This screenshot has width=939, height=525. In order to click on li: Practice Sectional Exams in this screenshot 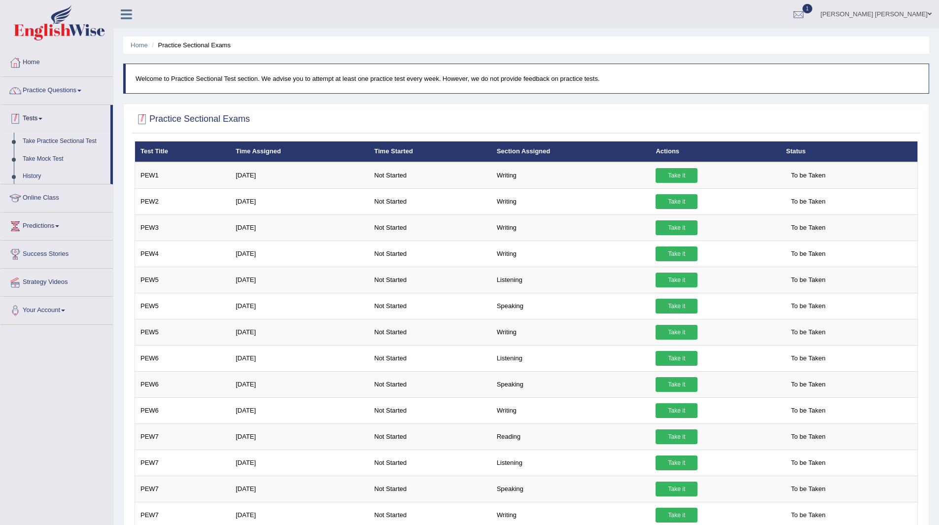, I will do `click(190, 45)`.